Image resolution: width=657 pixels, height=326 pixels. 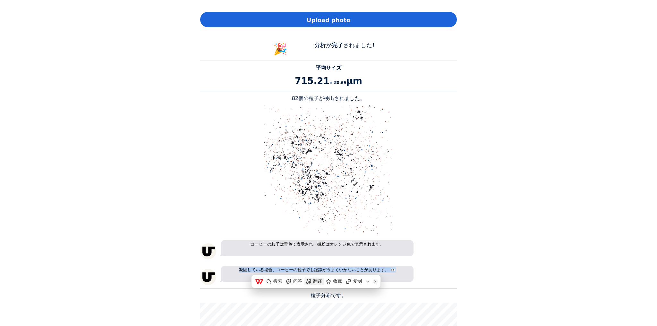 I want to click on img: alt, so click(x=328, y=170).